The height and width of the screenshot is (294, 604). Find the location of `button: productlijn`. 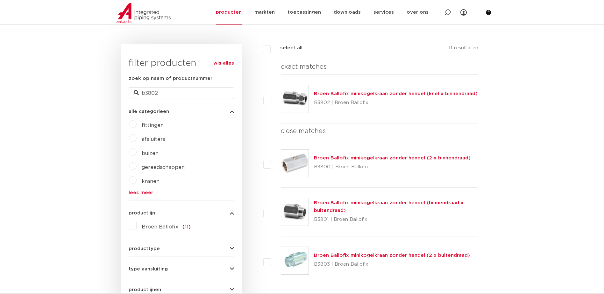

button: productlijn is located at coordinates (181, 213).